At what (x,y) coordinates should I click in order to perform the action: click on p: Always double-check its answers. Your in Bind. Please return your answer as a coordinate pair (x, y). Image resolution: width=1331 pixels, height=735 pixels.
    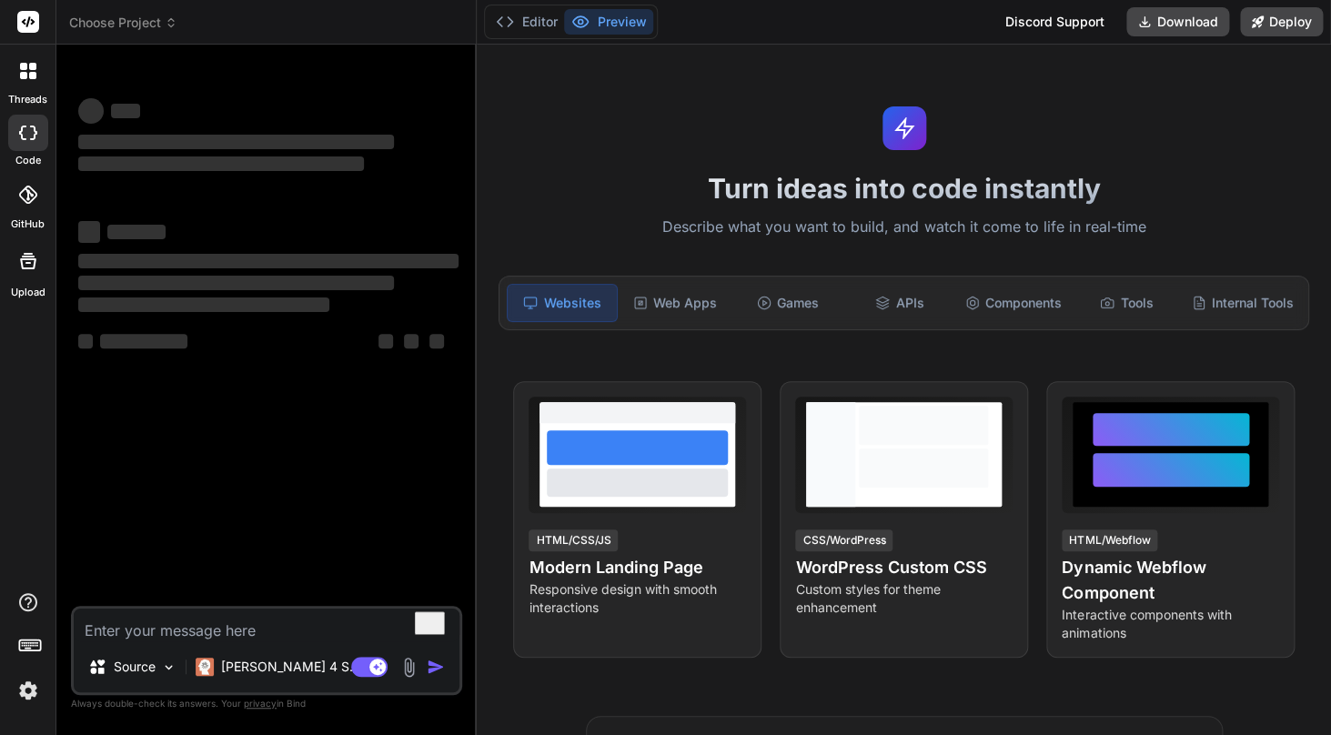
    Looking at the image, I should click on (267, 703).